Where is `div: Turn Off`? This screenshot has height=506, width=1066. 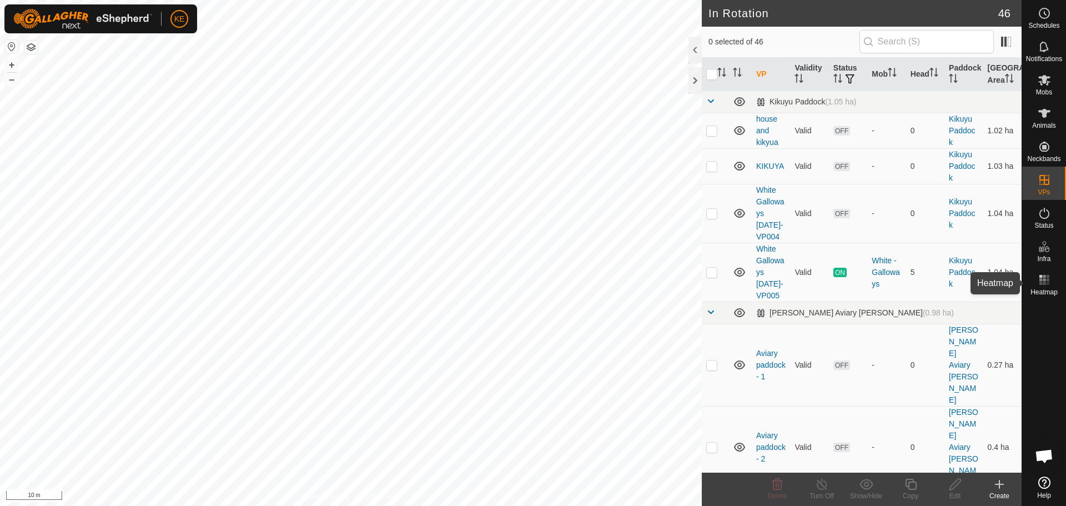 div: Turn Off is located at coordinates (821, 496).